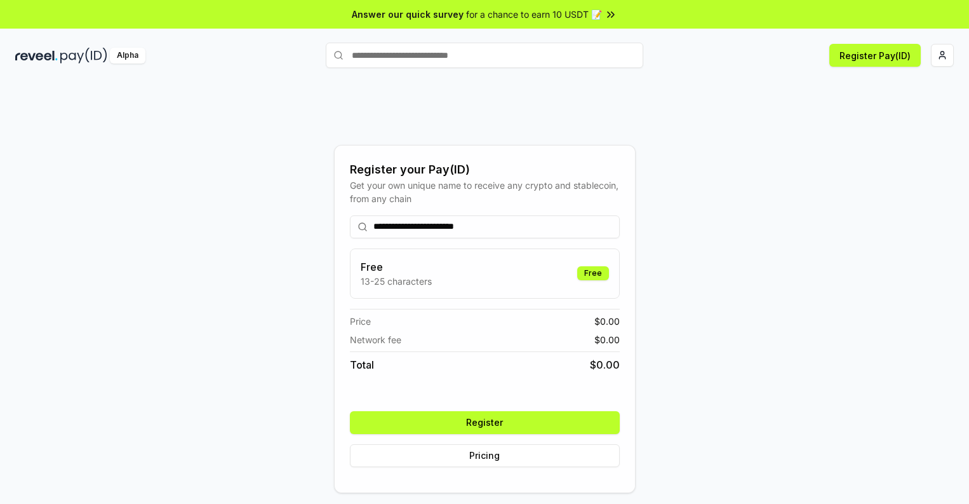  Describe the element at coordinates (396, 267) in the screenshot. I see `h3: Free` at that location.